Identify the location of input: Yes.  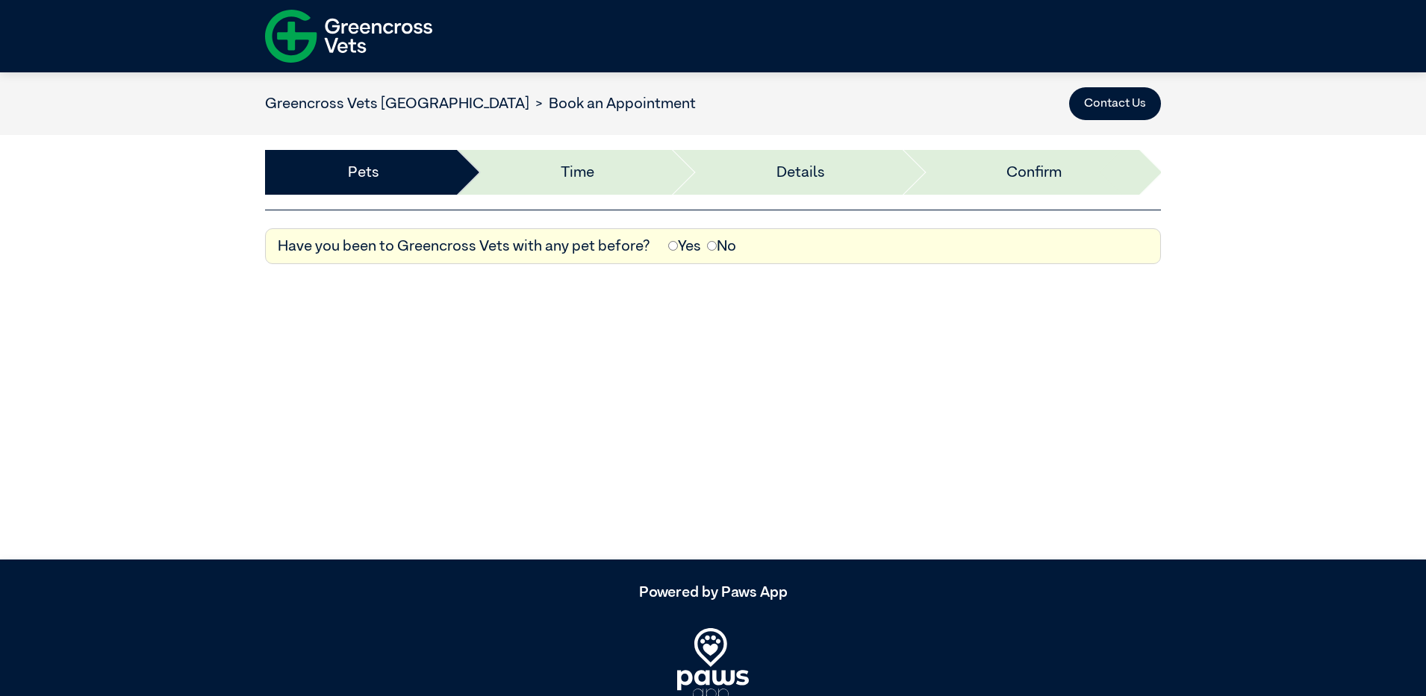
(673, 246).